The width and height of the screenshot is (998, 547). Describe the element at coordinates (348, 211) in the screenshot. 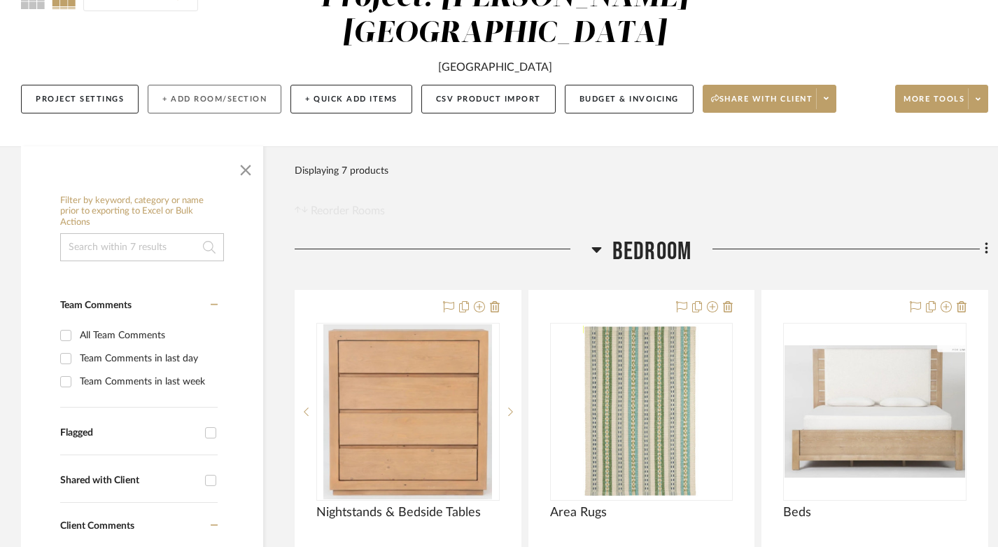

I see `span: Reorder Rooms` at that location.